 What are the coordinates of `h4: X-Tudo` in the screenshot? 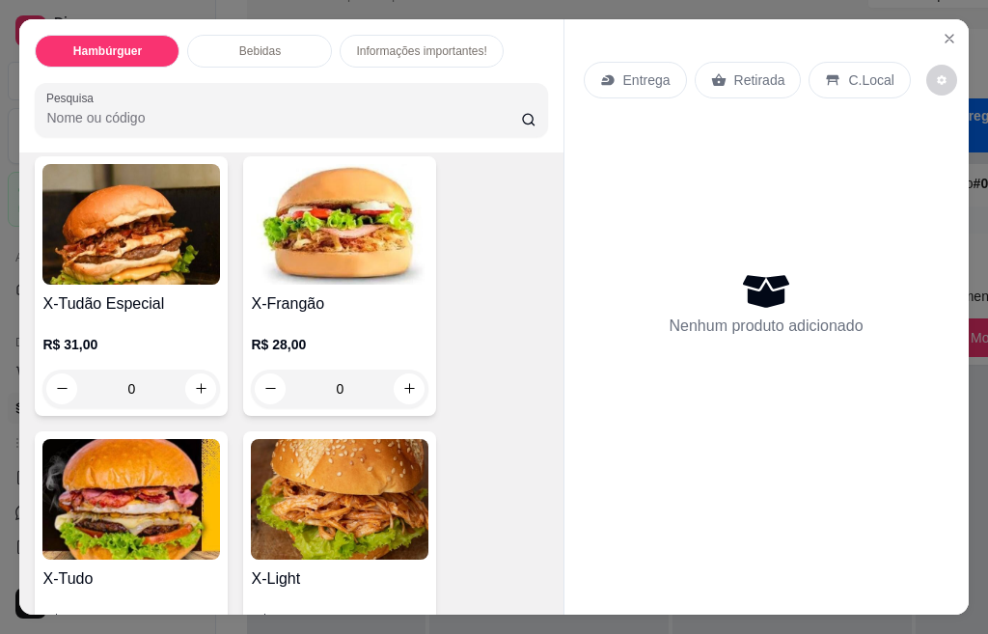 It's located at (131, 579).